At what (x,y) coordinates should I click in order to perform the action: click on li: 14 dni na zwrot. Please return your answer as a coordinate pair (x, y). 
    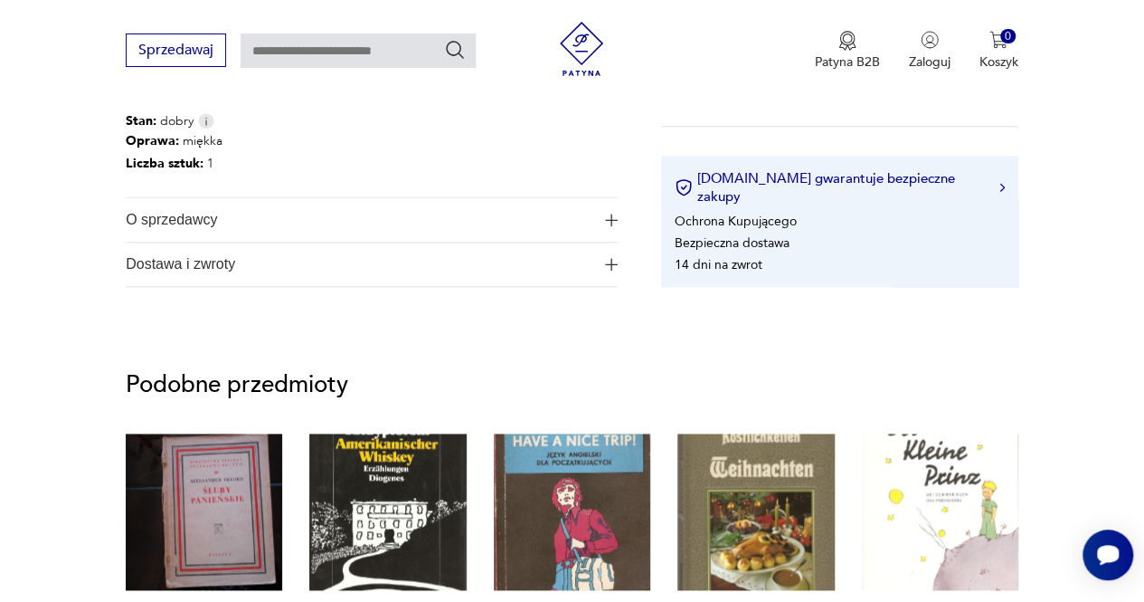
    Looking at the image, I should click on (718, 264).